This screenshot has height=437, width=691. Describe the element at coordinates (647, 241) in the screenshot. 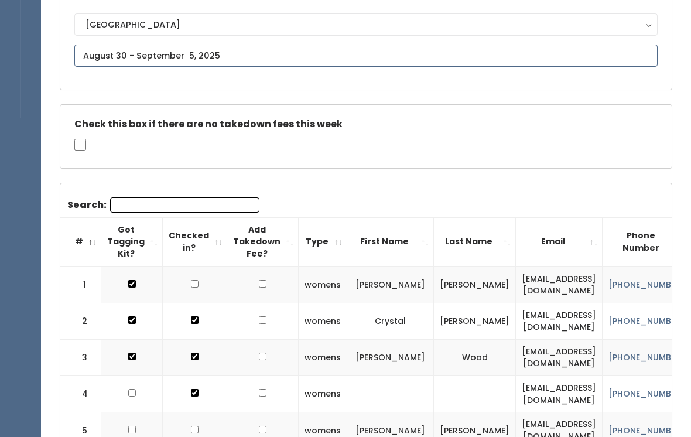

I see `th: Phone Number: activate to sort column ascending` at that location.